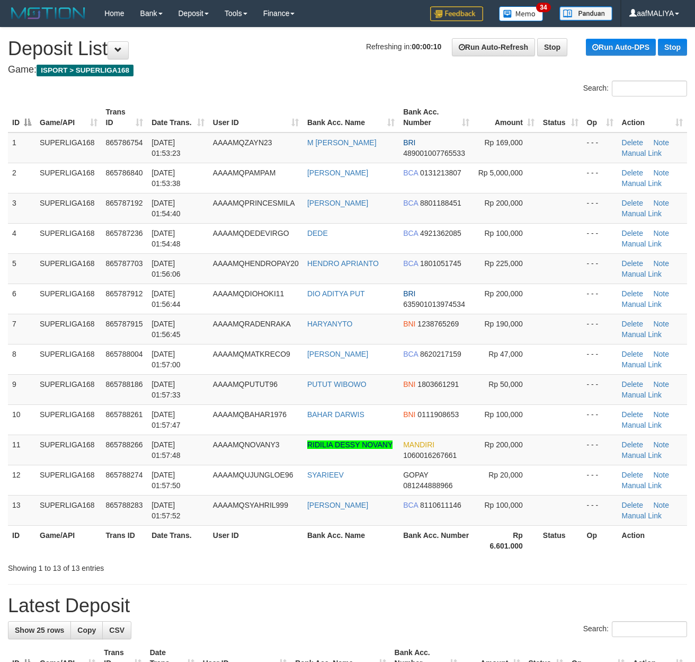  Describe the element at coordinates (348, 606) in the screenshot. I see `h1: Latest Deposit` at that location.